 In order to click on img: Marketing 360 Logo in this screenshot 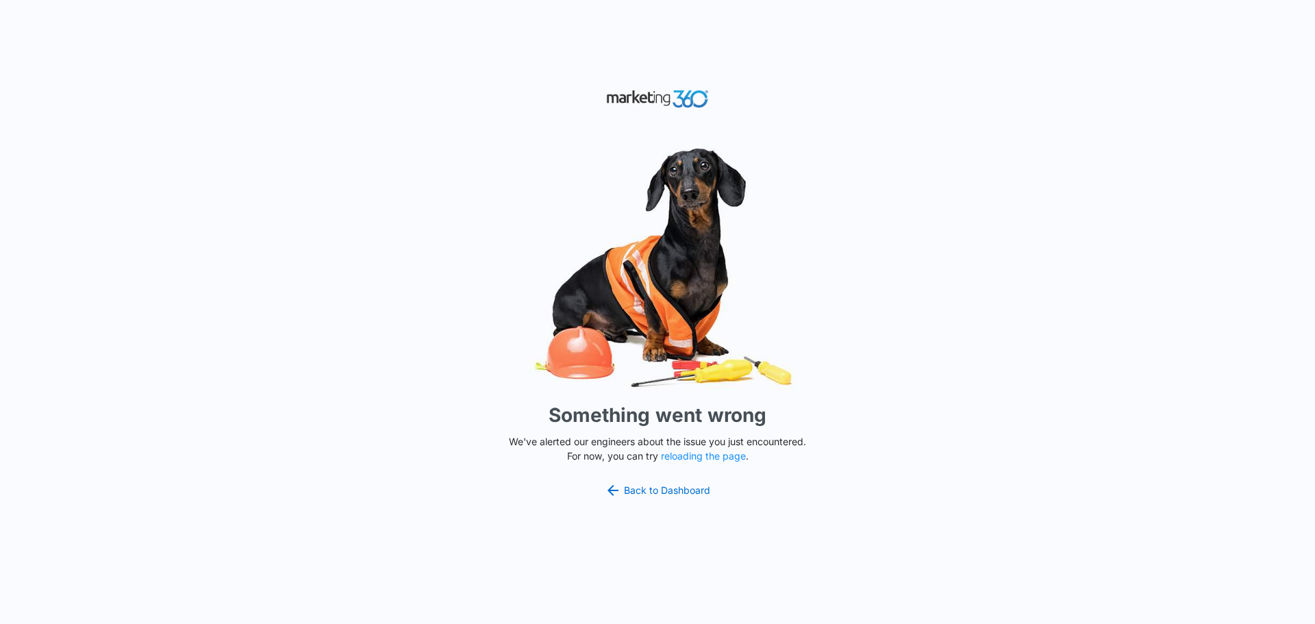, I will do `click(658, 99)`.